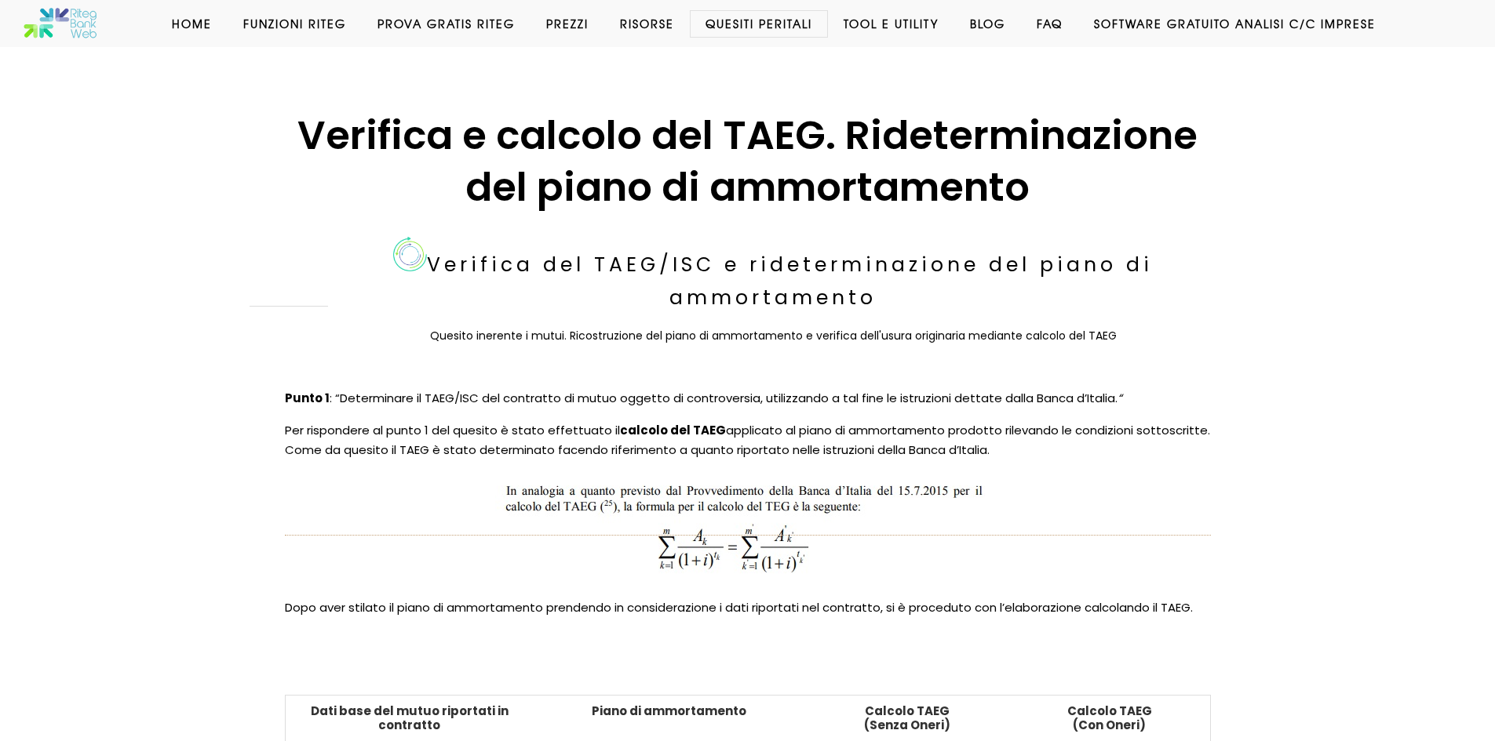  Describe the element at coordinates (60, 24) in the screenshot. I see `img: Software anatocismo e usura bancaria` at that location.